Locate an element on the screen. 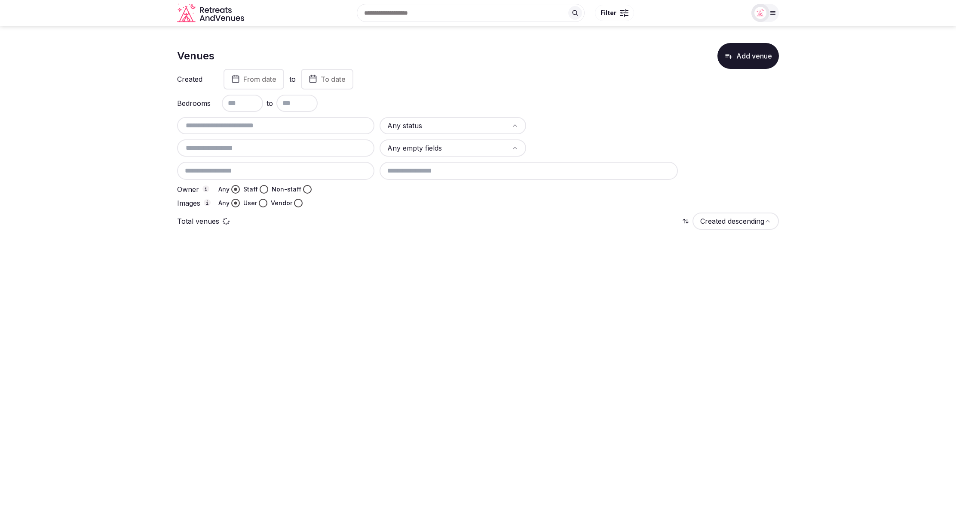 This screenshot has height=506, width=956. span: Filter is located at coordinates (609, 13).